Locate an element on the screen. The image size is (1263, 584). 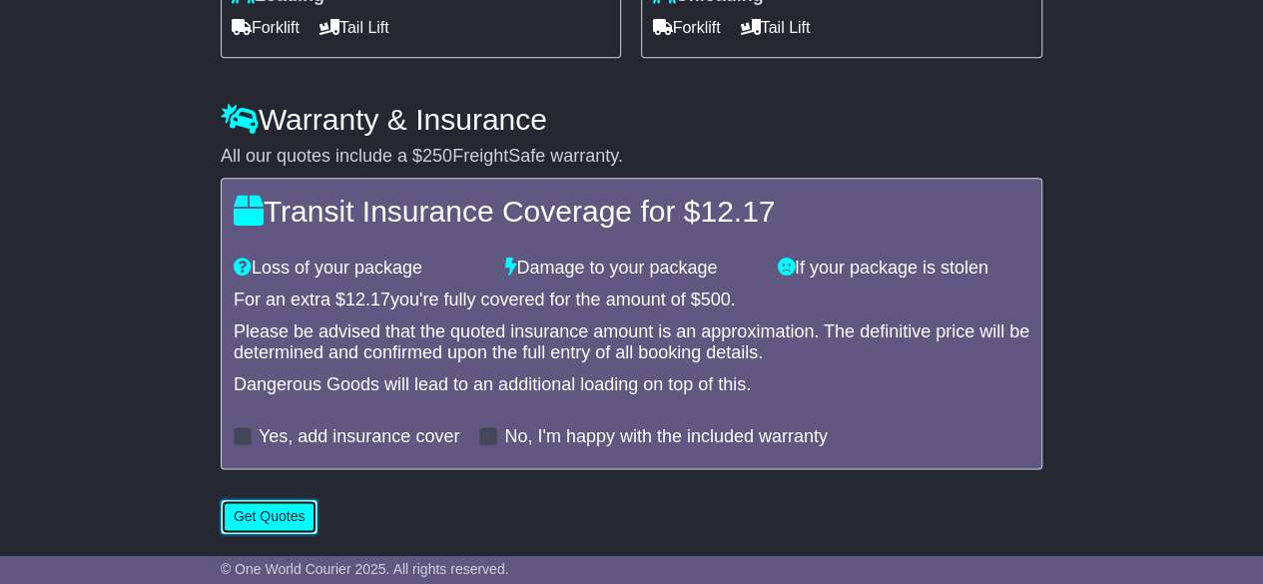
div: For an extra $ you're fully covered for the amount of $ . is located at coordinates (631, 300).